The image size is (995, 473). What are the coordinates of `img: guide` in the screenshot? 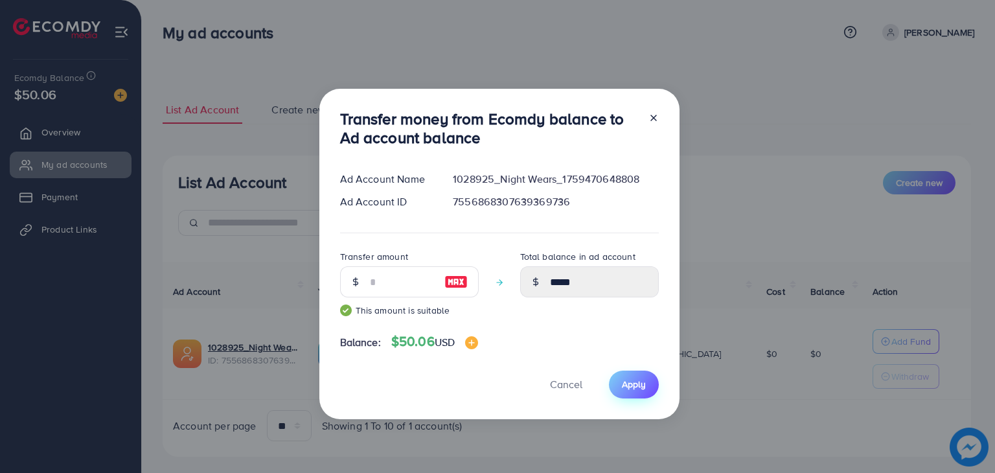 It's located at (346, 310).